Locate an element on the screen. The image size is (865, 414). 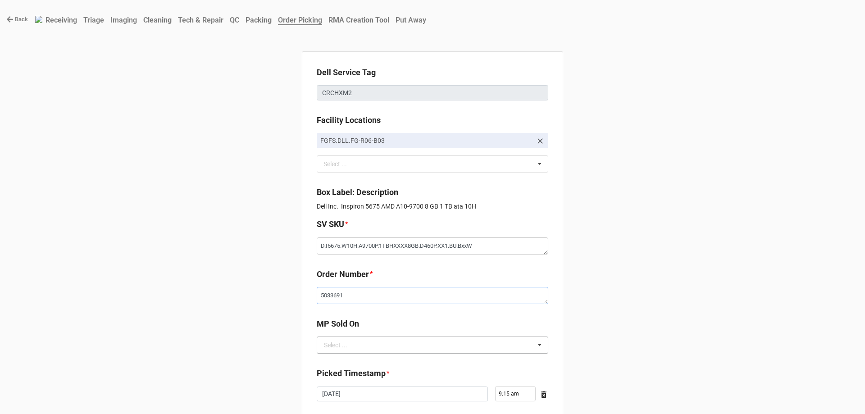
b: QC is located at coordinates (234, 20).